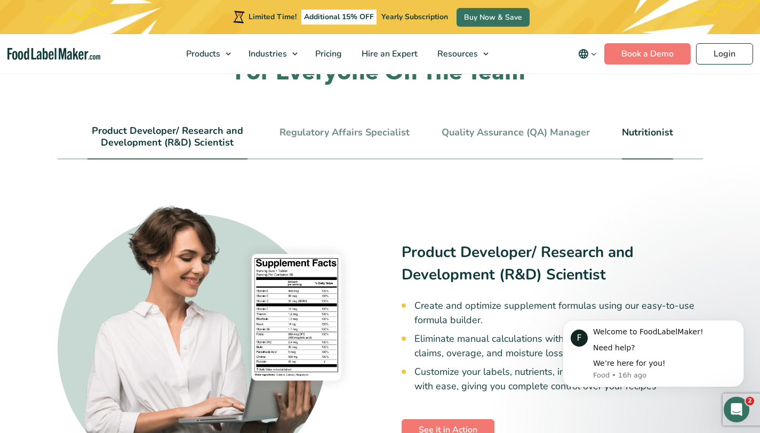 Image resolution: width=760 pixels, height=433 pixels. What do you see at coordinates (461, 54) in the screenshot?
I see `a: Resources` at bounding box center [461, 54].